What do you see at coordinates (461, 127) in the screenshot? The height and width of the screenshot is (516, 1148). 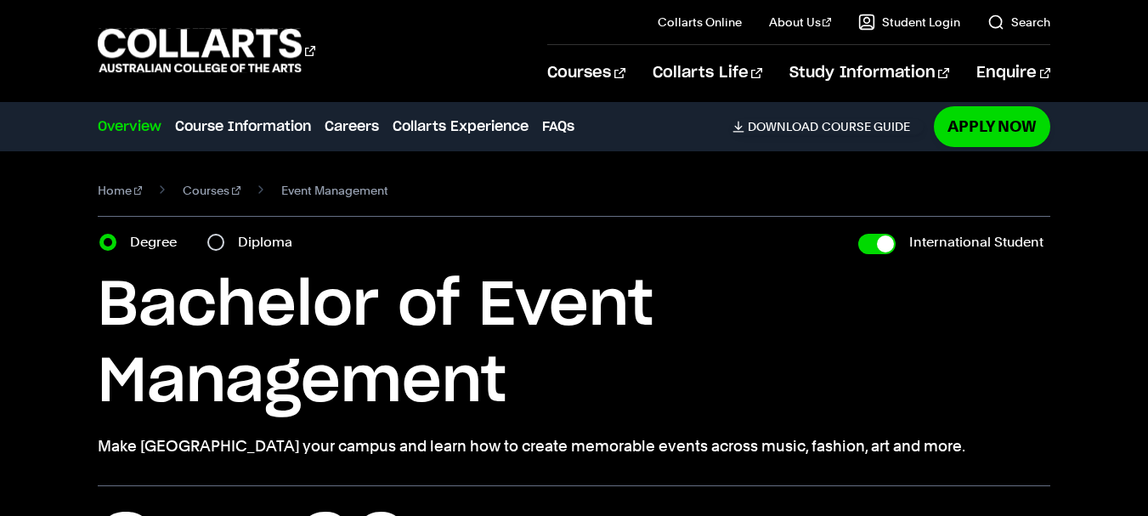 I see `a: Collarts Experience` at bounding box center [461, 127].